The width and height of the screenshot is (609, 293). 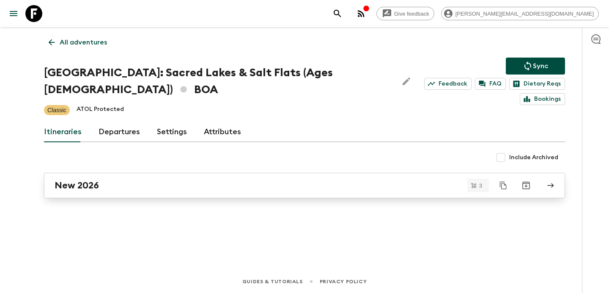 I want to click on span: Include Archived, so click(x=534, y=157).